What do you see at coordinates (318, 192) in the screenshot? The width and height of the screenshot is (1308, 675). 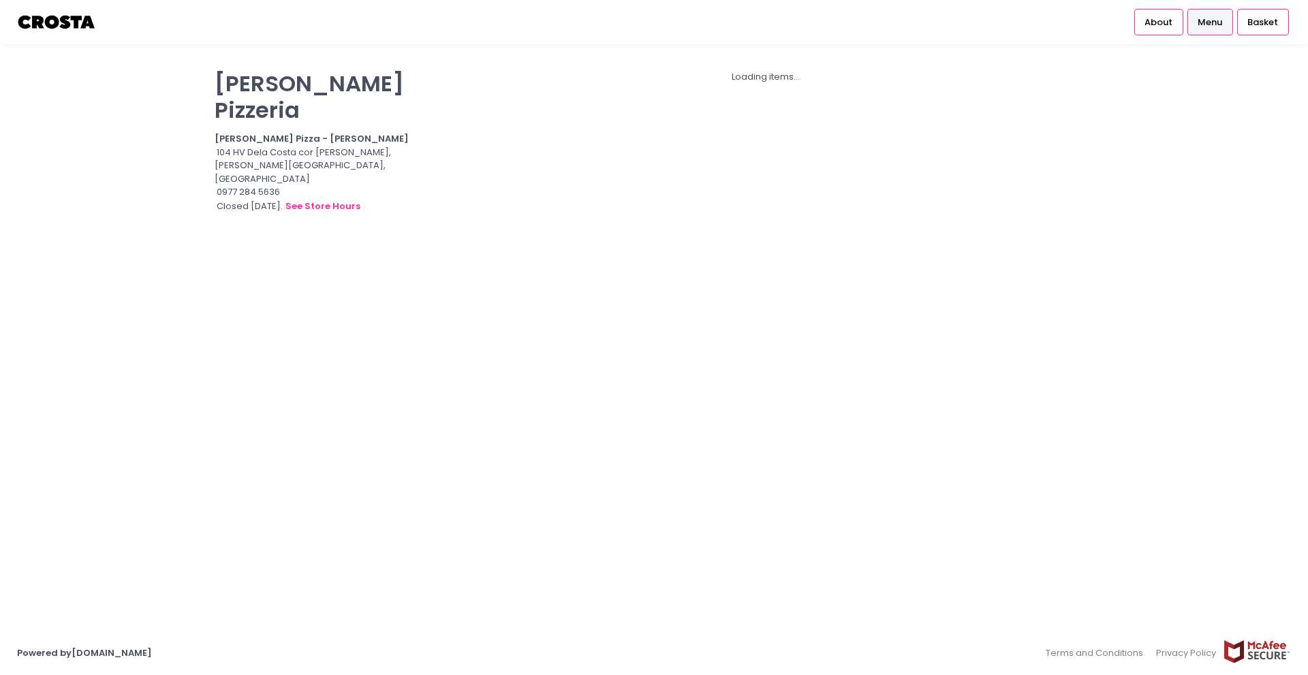 I see `div: 0977 284 5636` at bounding box center [318, 192].